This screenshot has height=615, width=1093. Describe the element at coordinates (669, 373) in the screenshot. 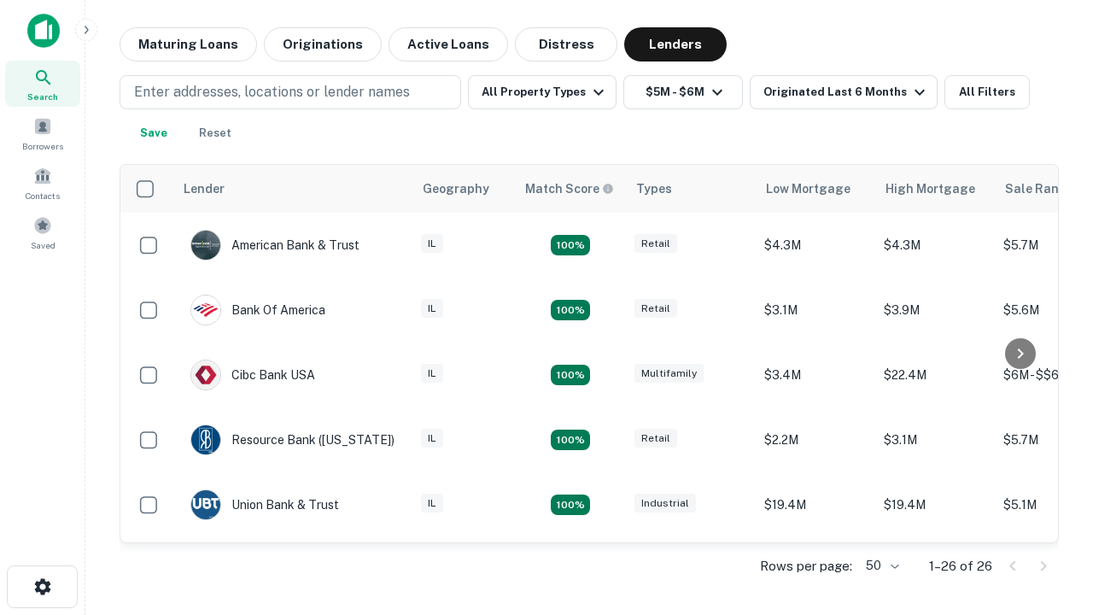

I see `div: Multifamily` at that location.